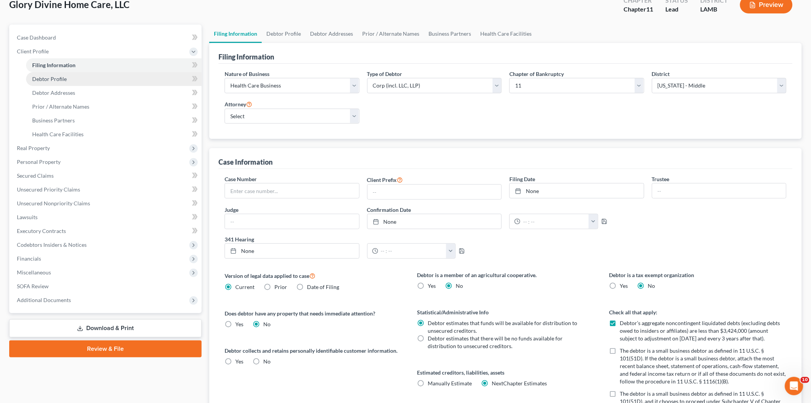  What do you see at coordinates (106, 217) in the screenshot?
I see `a: Lawsuits` at bounding box center [106, 217].